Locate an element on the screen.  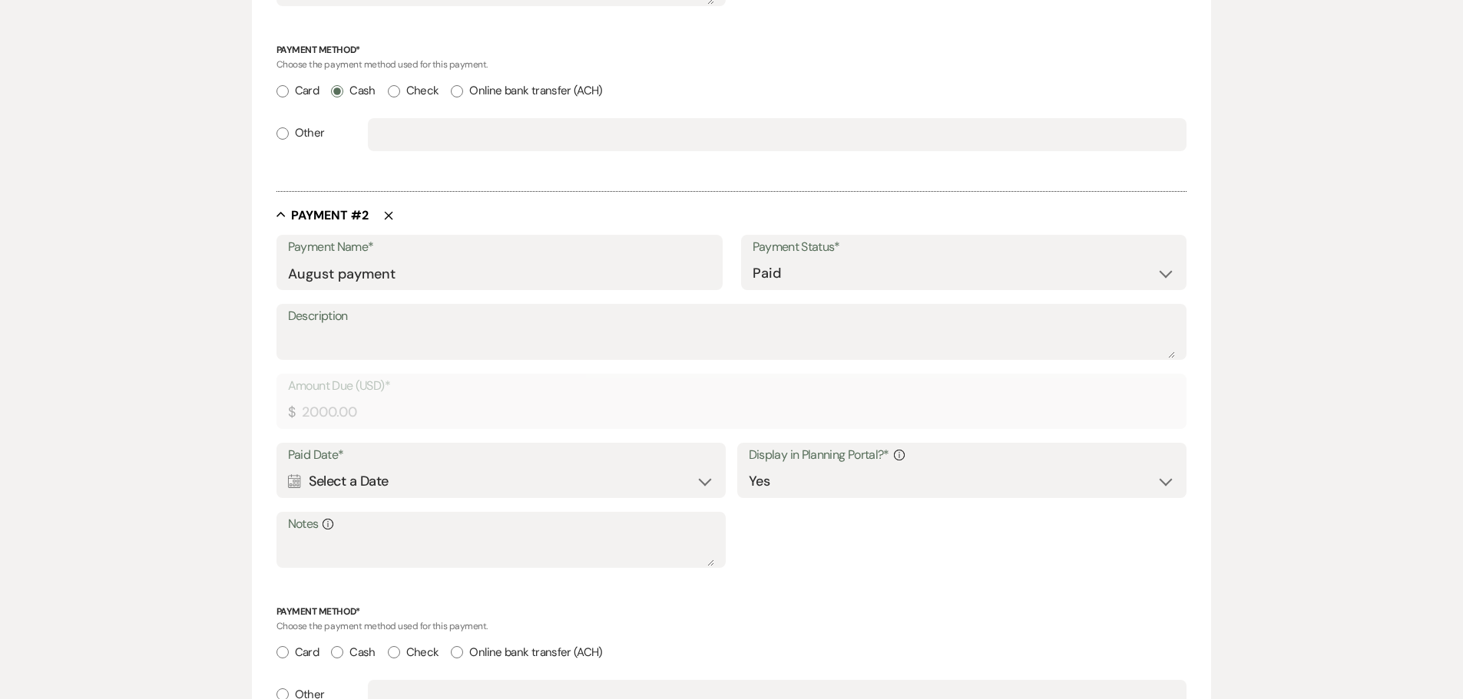
label: Notes is located at coordinates (501, 524).